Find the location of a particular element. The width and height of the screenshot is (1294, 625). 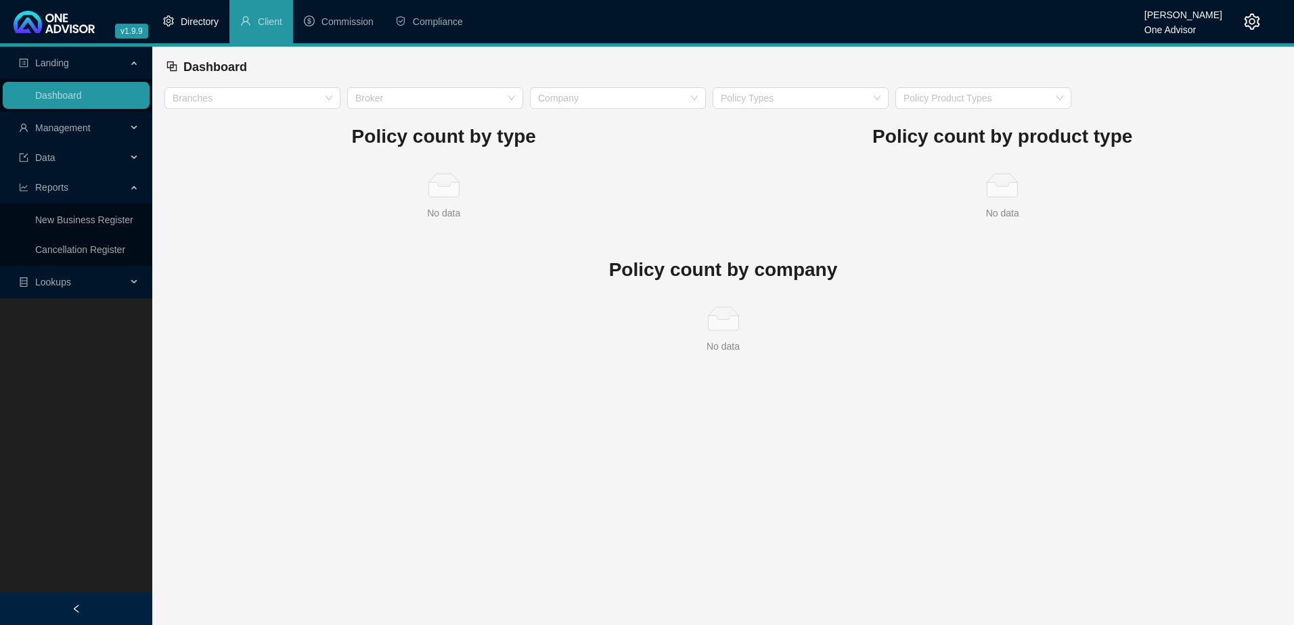

a: New Business Register is located at coordinates (84, 220).